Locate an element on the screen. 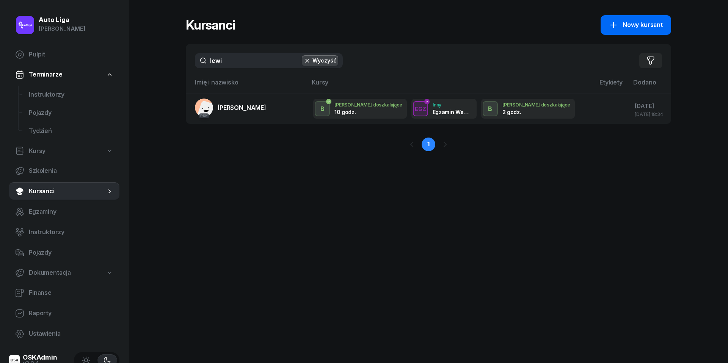 Image resolution: width=728 pixels, height=363 pixels. span: Tydzień is located at coordinates (71, 131).